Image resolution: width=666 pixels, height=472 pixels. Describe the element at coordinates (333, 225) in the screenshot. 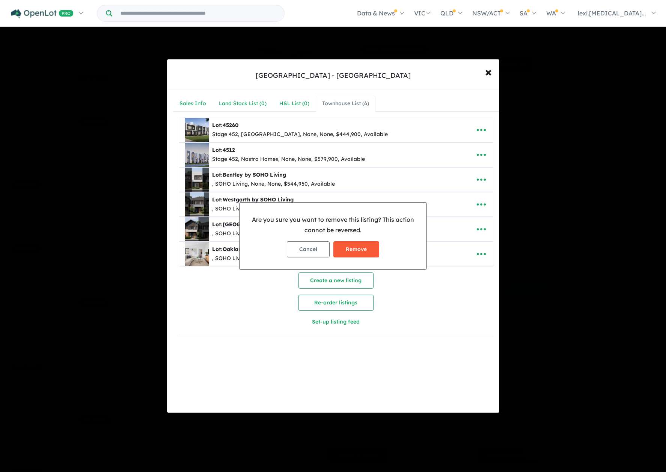

I see `p: Are you sure you want to remove this listing? This action cannot be reversed.` at that location.